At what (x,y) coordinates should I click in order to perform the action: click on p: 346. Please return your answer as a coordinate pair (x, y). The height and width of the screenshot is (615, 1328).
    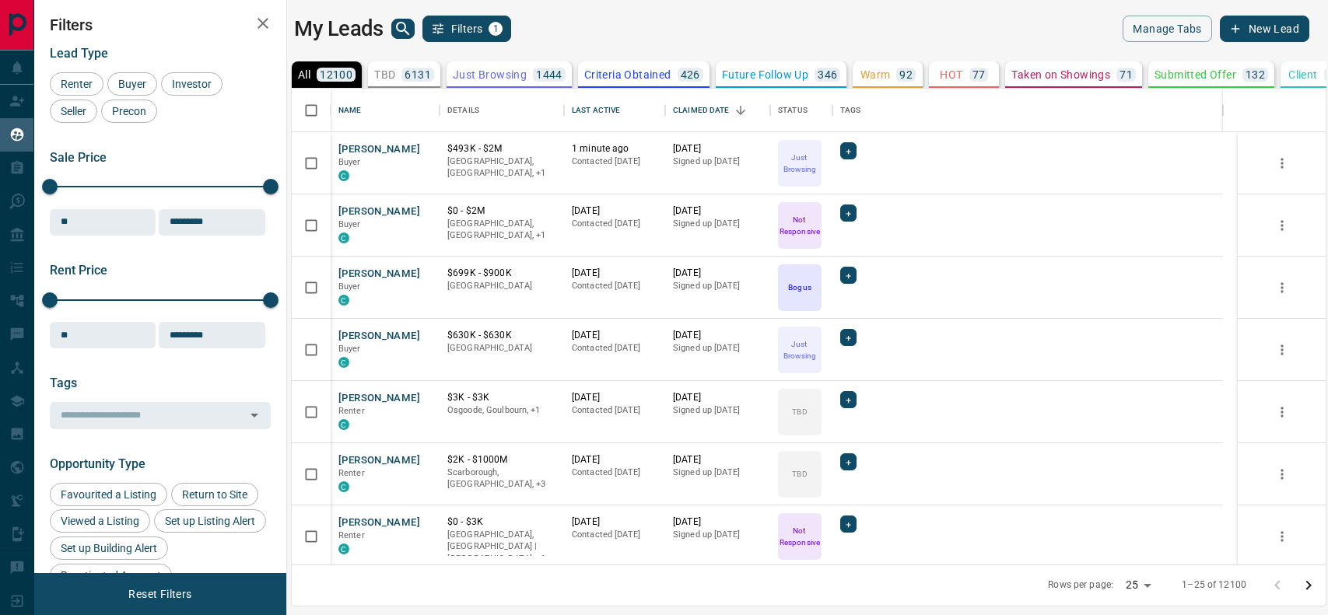
    Looking at the image, I should click on (827, 75).